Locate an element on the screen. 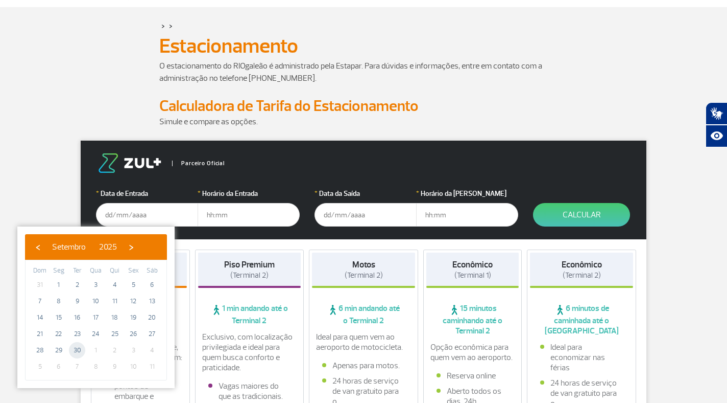 The height and width of the screenshot is (403, 727). p: O estacionamento do RIOgaleão é administrado pela Estapar. Para dúvidas e informações, entre em c... is located at coordinates (364, 72).